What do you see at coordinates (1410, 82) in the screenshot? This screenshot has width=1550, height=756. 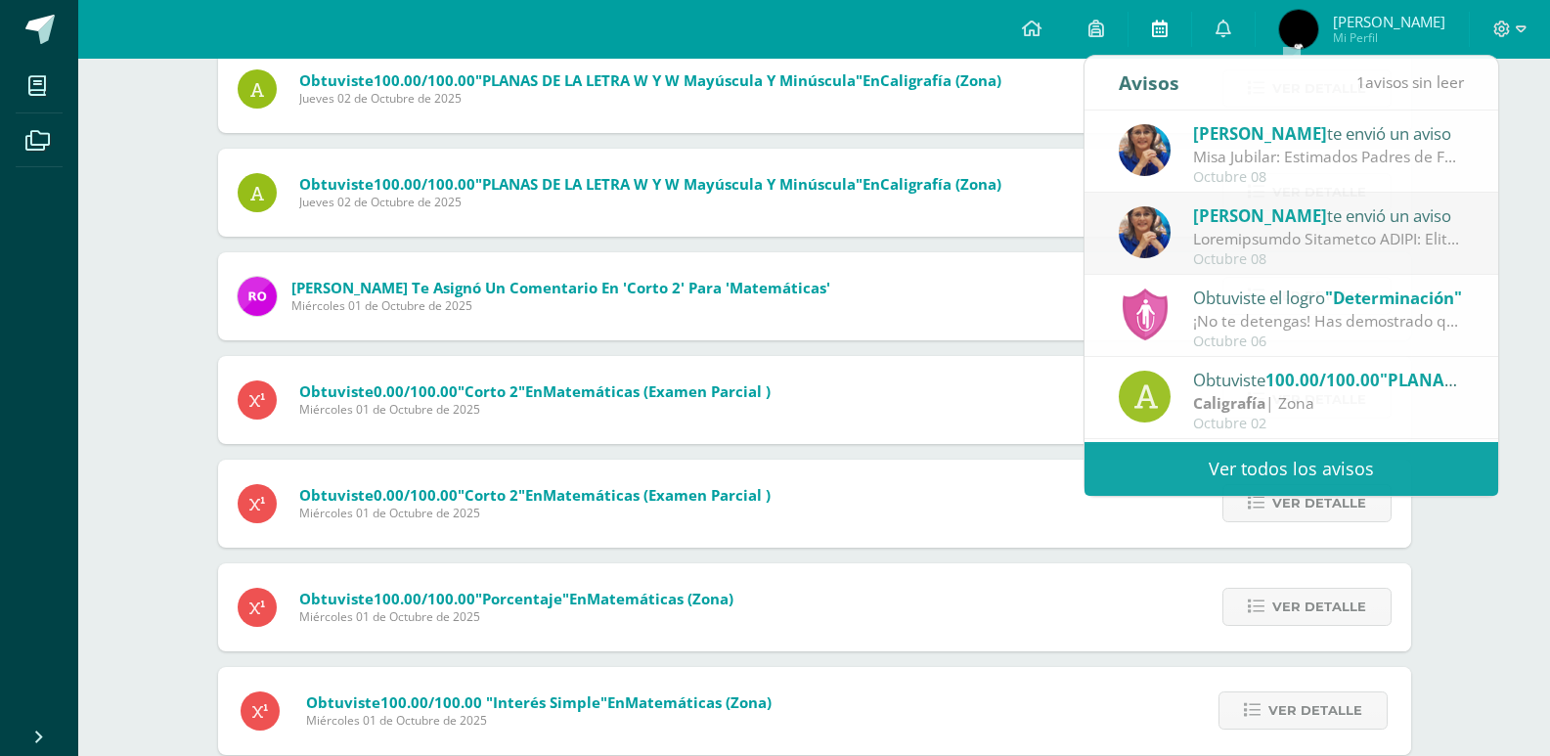 I see `span: avisos sin leer` at bounding box center [1410, 82].